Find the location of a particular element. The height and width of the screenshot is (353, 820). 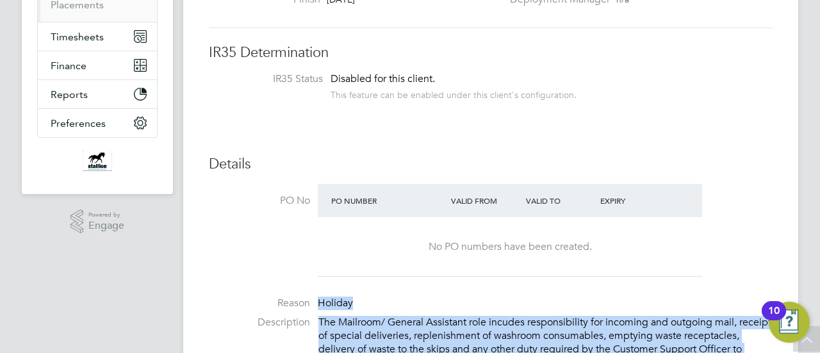

span: Preferences is located at coordinates (78, 123).